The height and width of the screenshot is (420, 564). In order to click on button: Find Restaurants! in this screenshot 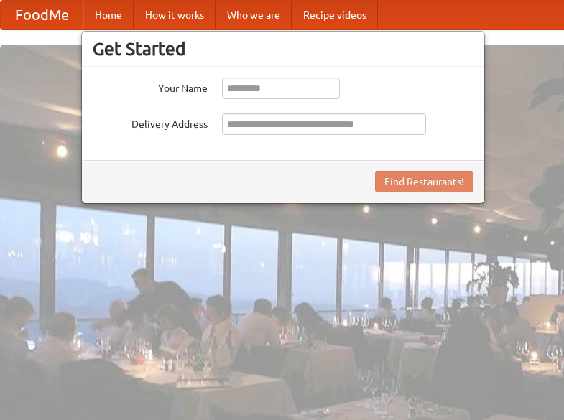, I will do `click(424, 182)`.